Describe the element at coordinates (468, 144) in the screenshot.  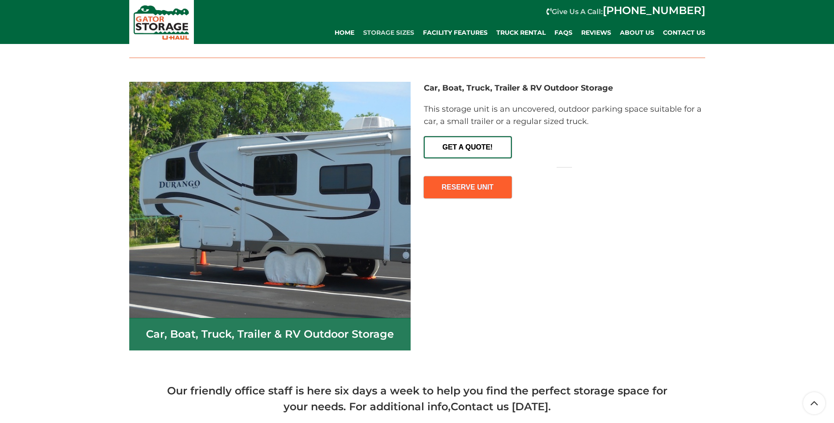
I see `span: GET A QUOTE!` at that location.